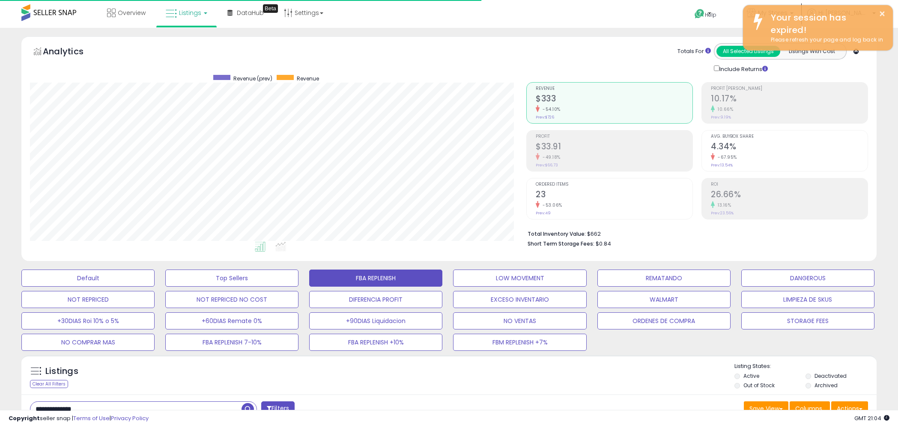  I want to click on small: 13.16%, so click(722, 205).